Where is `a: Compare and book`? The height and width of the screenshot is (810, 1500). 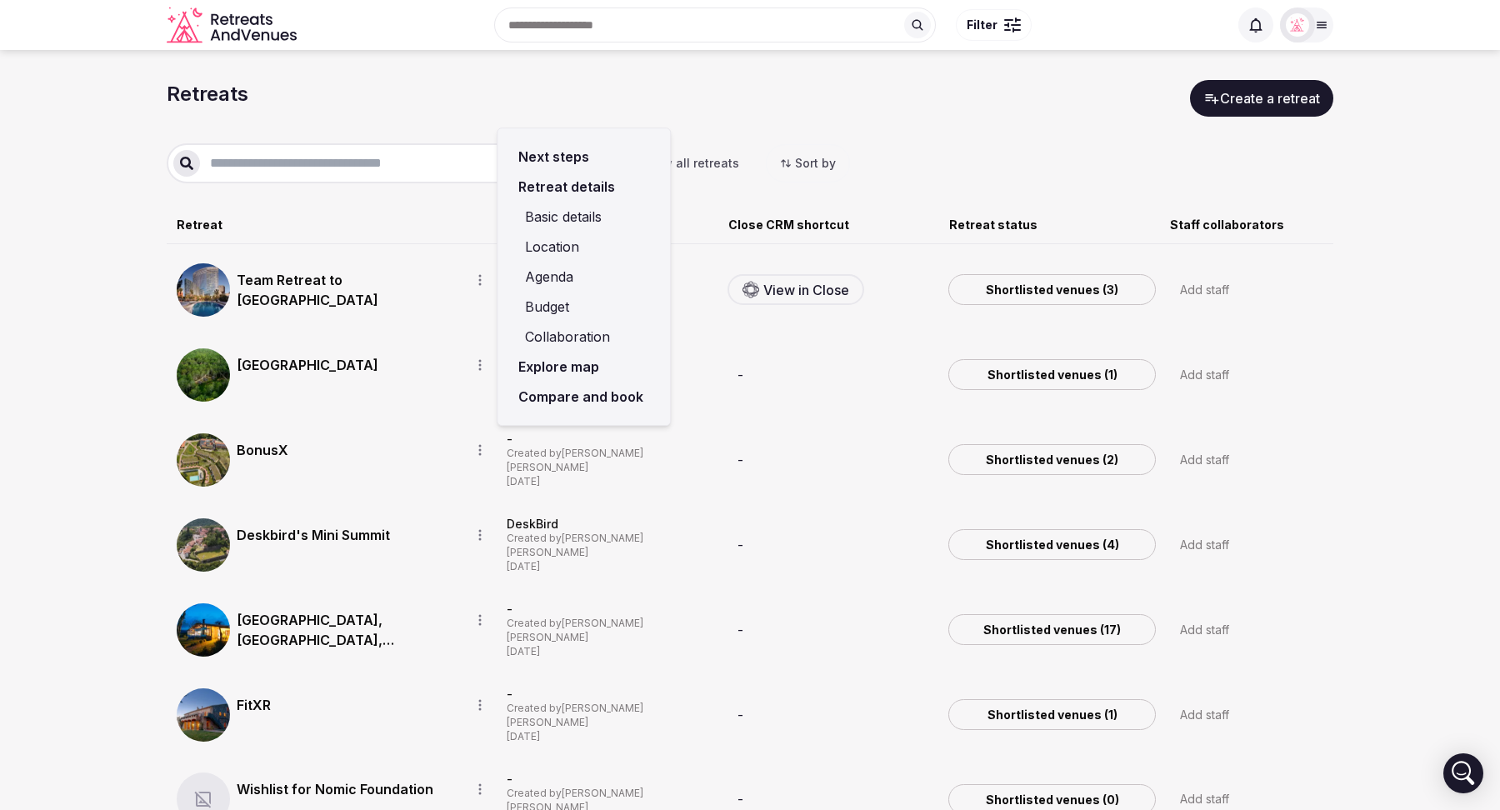 a: Compare and book is located at coordinates (583, 397).